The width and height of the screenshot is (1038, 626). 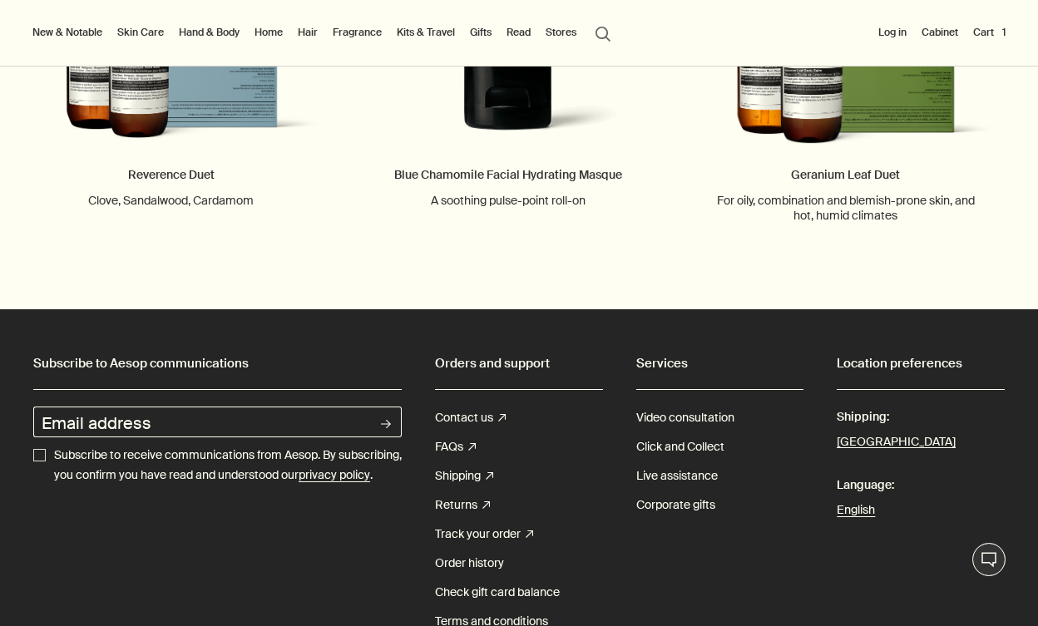 What do you see at coordinates (921, 417) in the screenshot?
I see `span: Shipping:` at bounding box center [921, 417].